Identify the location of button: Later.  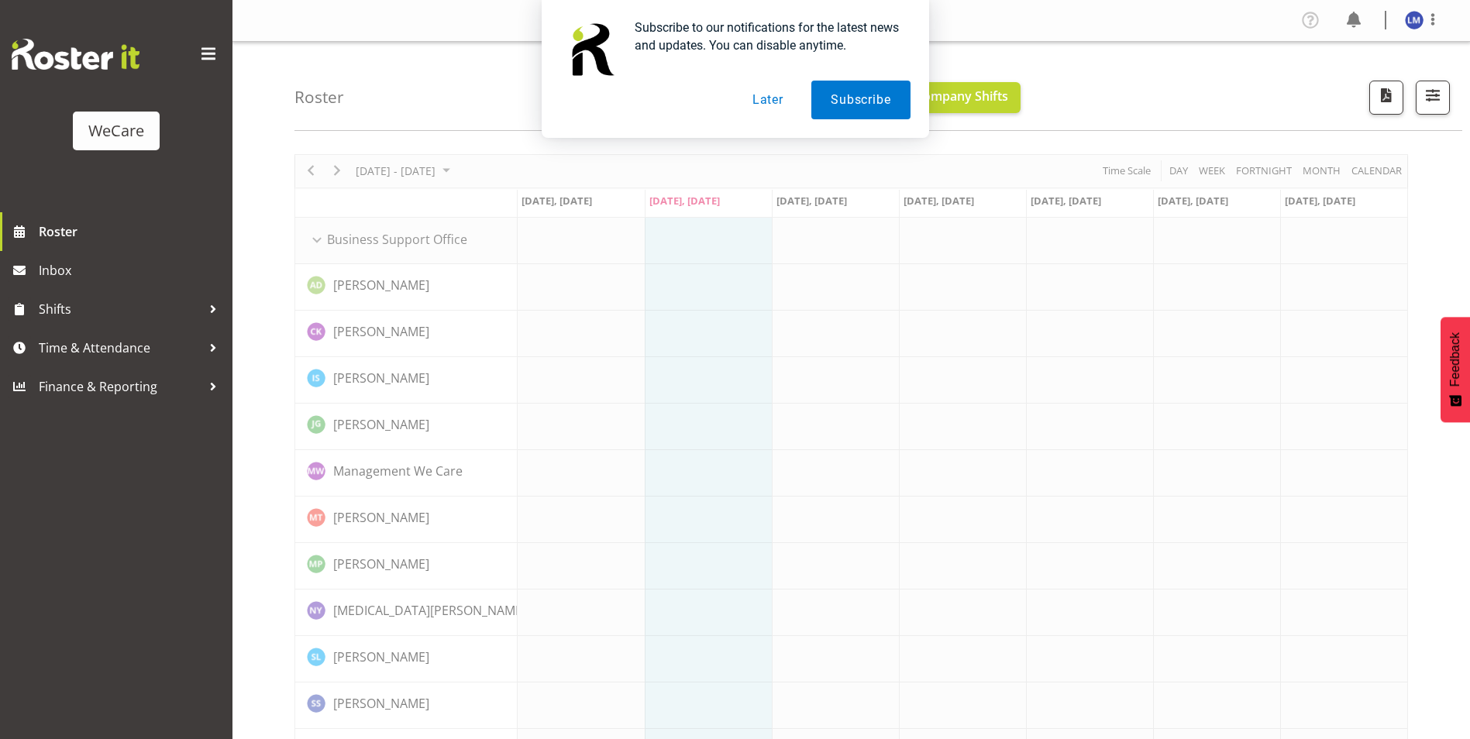
(768, 100).